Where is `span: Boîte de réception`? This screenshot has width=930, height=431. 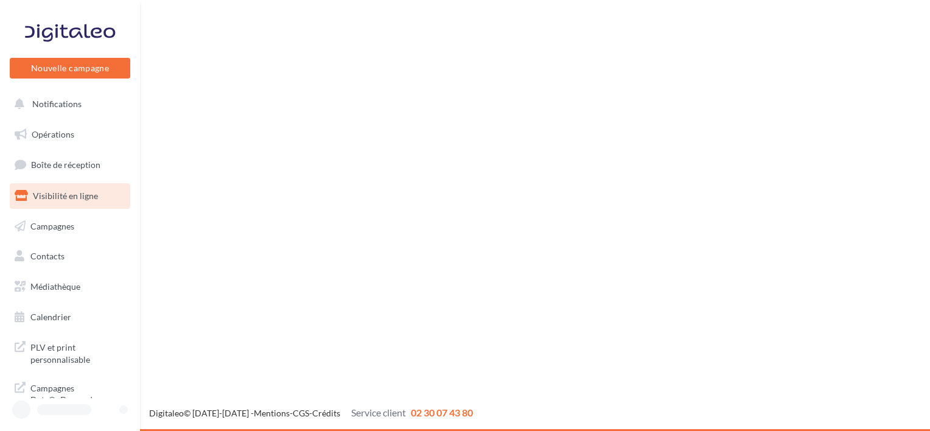
span: Boîte de réception is located at coordinates (66, 164).